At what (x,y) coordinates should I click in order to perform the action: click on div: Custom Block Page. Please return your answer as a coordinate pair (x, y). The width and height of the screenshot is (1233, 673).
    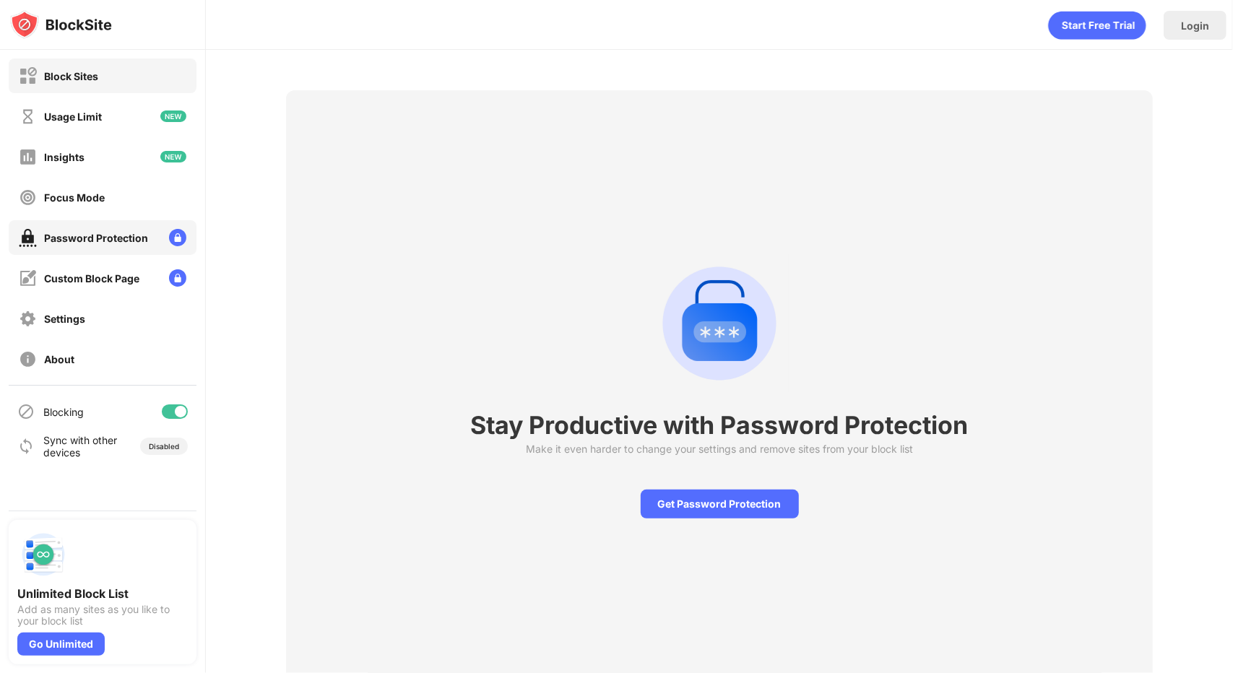
    Looking at the image, I should click on (92, 278).